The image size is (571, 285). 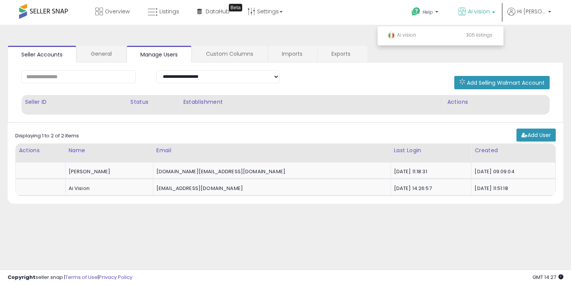 I want to click on a: General, so click(x=101, y=54).